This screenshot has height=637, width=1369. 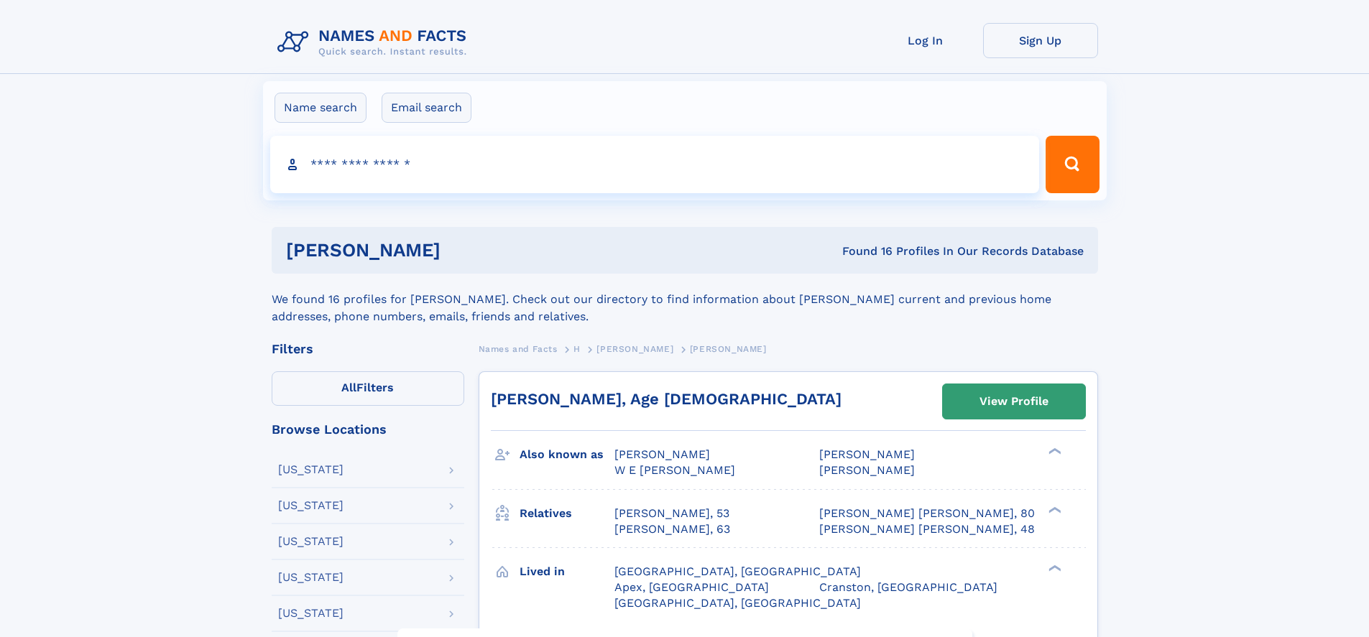 What do you see at coordinates (1014, 402) in the screenshot?
I see `div: View Profile` at bounding box center [1014, 402].